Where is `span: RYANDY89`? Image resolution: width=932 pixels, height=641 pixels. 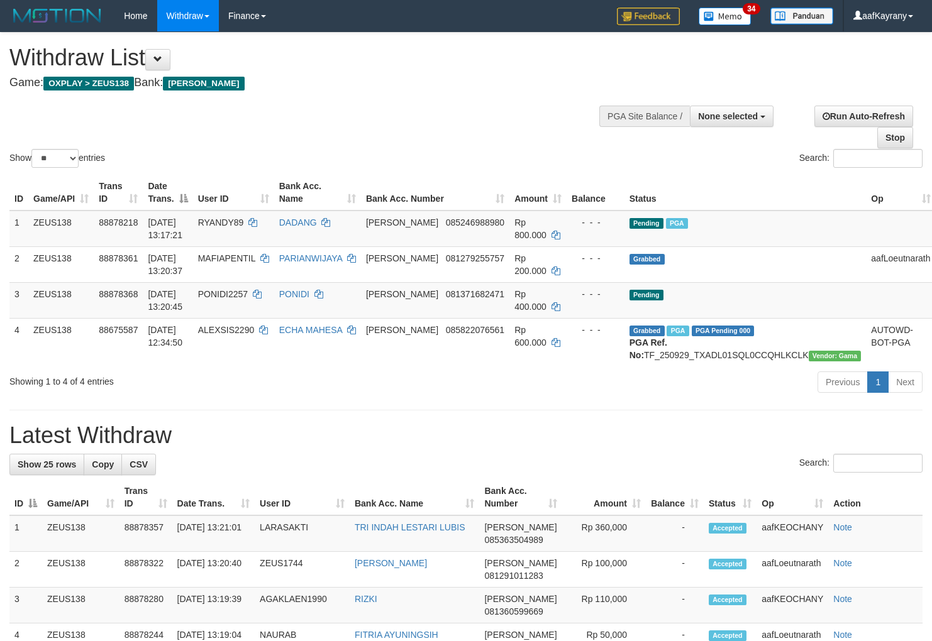
span: RYANDY89 is located at coordinates (221, 223).